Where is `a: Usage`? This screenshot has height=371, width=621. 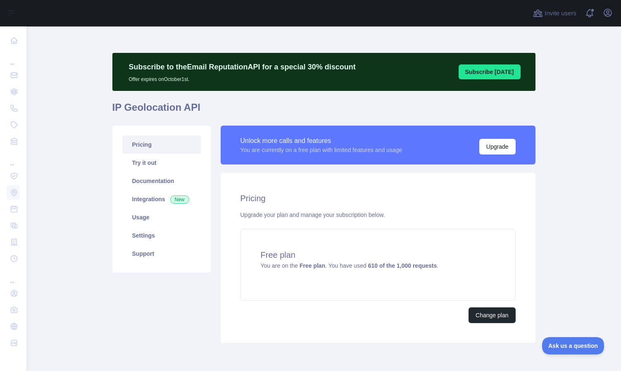 a: Usage is located at coordinates (162, 217).